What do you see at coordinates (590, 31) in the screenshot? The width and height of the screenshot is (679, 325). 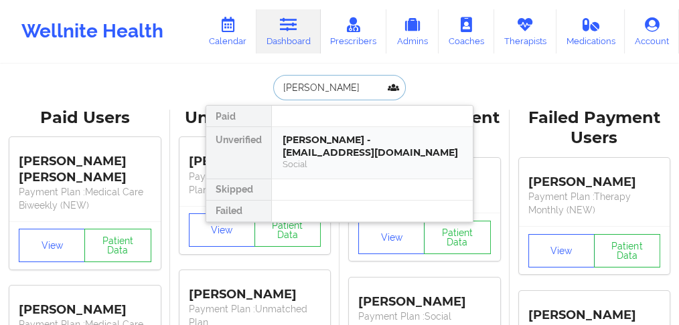 I see `a: Medications` at bounding box center [590, 31].